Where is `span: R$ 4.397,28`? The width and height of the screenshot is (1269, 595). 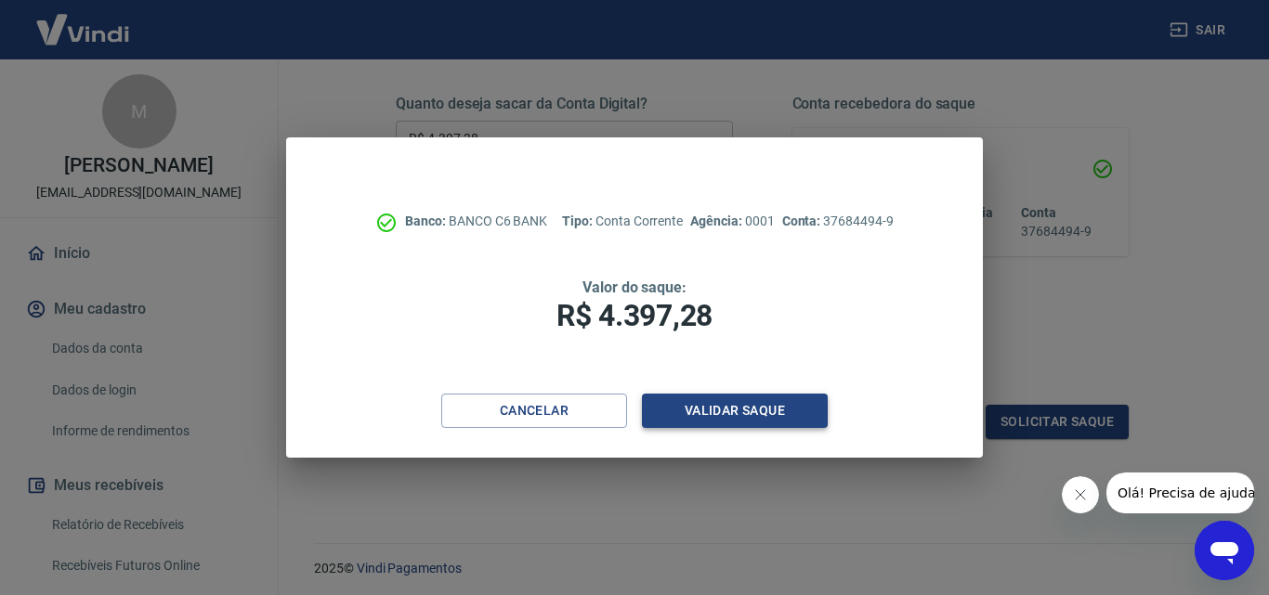
span: R$ 4.397,28 is located at coordinates (634, 316).